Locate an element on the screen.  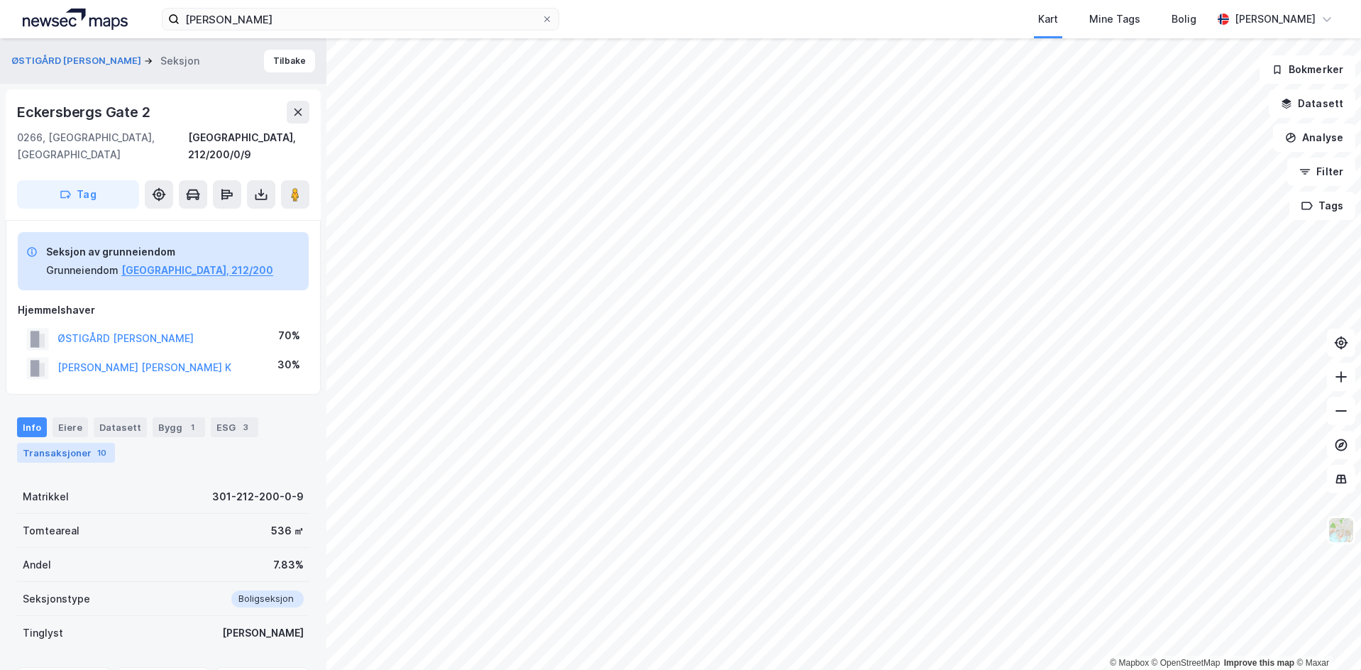
div: 1 is located at coordinates (192, 427).